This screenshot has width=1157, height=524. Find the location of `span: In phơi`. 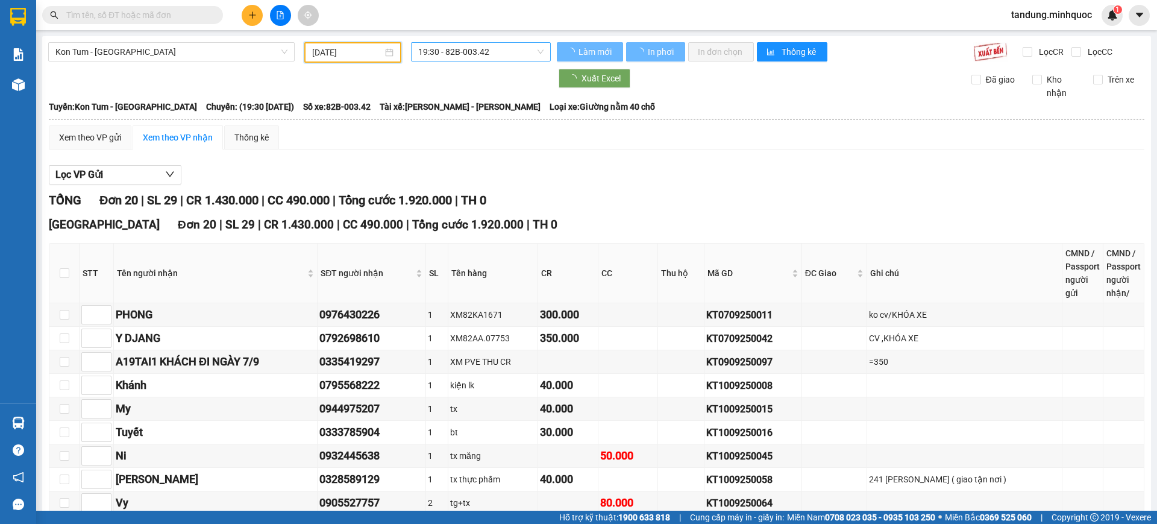

span: In phơi is located at coordinates (662, 52).